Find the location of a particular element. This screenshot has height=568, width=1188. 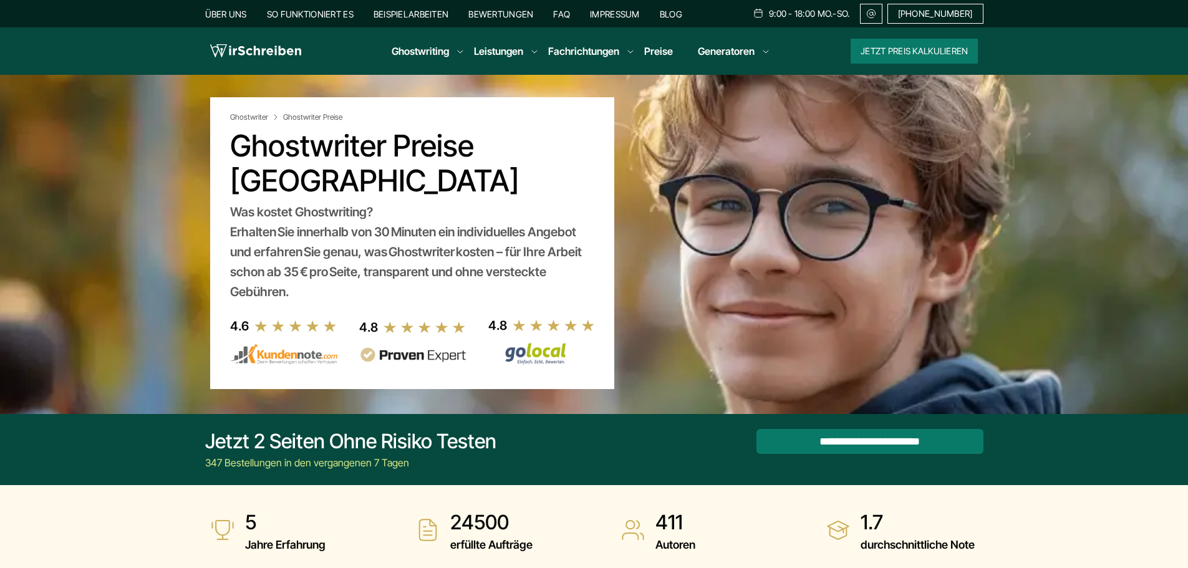

strong: 1.7 is located at coordinates (917, 523).